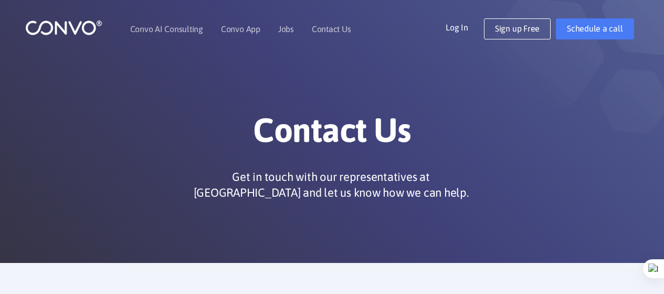  What do you see at coordinates (241, 29) in the screenshot?
I see `a: Convo App` at bounding box center [241, 29].